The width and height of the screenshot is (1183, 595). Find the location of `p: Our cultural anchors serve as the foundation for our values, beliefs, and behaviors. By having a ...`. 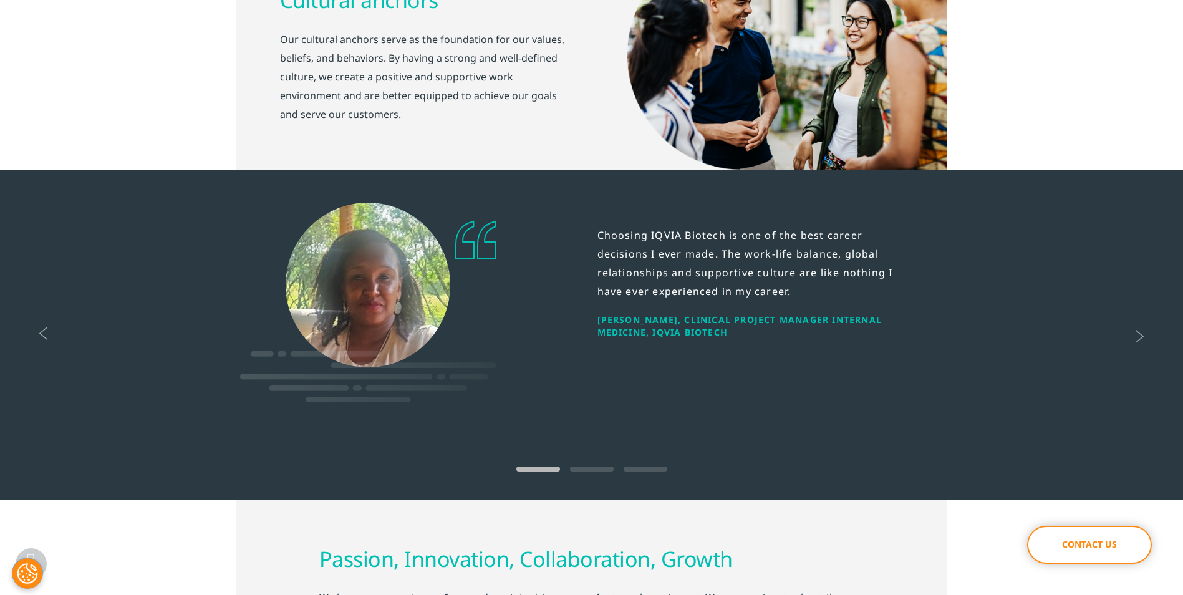

p: Our cultural anchors serve as the foundation for our values, beliefs, and behaviors. By having a ... is located at coordinates (424, 77).